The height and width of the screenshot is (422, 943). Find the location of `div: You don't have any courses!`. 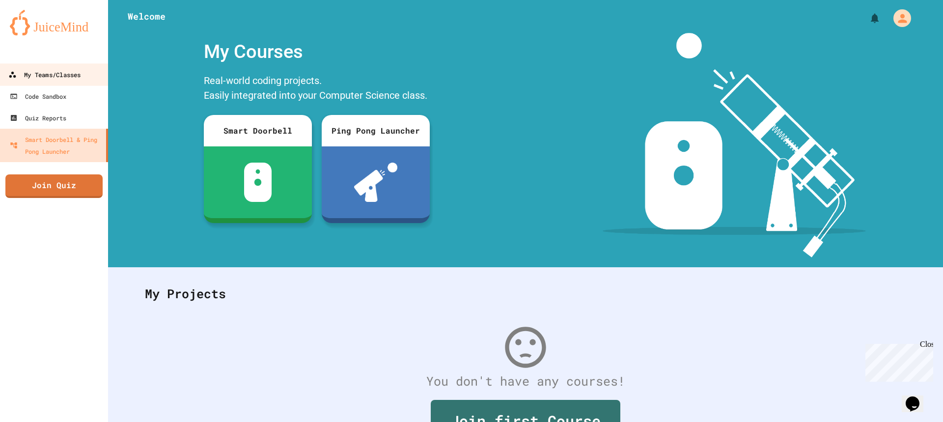

div: You don't have any courses! is located at coordinates (525, 381).